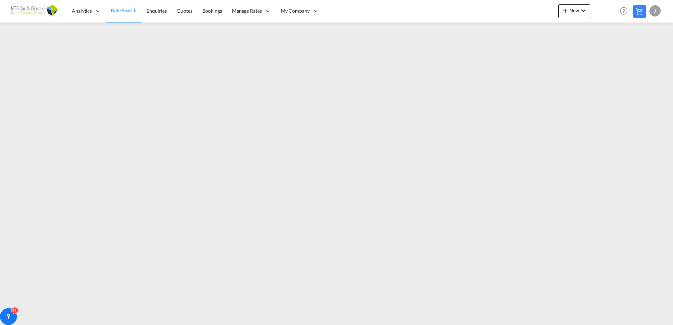  Describe the element at coordinates (123, 10) in the screenshot. I see `span: Rate Search` at that location.